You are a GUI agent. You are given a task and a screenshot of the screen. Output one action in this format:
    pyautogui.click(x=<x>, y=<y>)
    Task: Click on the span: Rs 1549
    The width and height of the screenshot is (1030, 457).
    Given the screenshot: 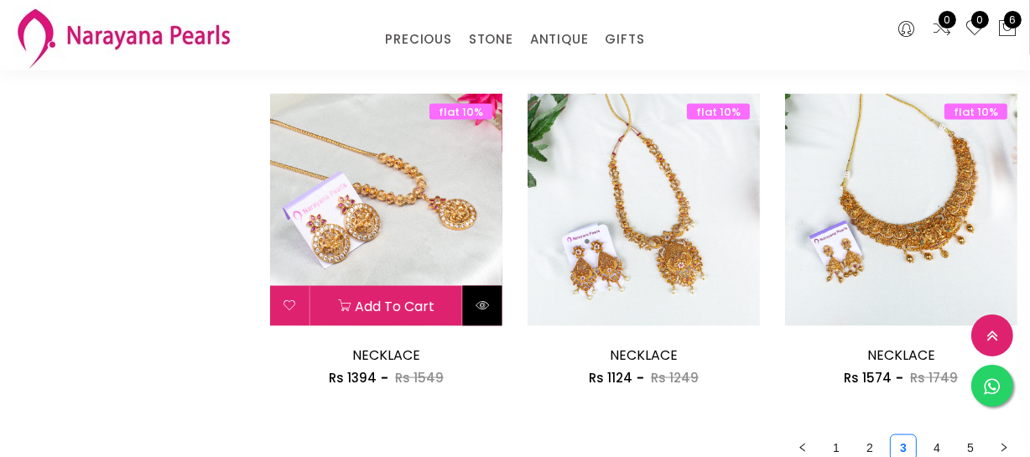 What is the action you would take?
    pyautogui.click(x=420, y=378)
    